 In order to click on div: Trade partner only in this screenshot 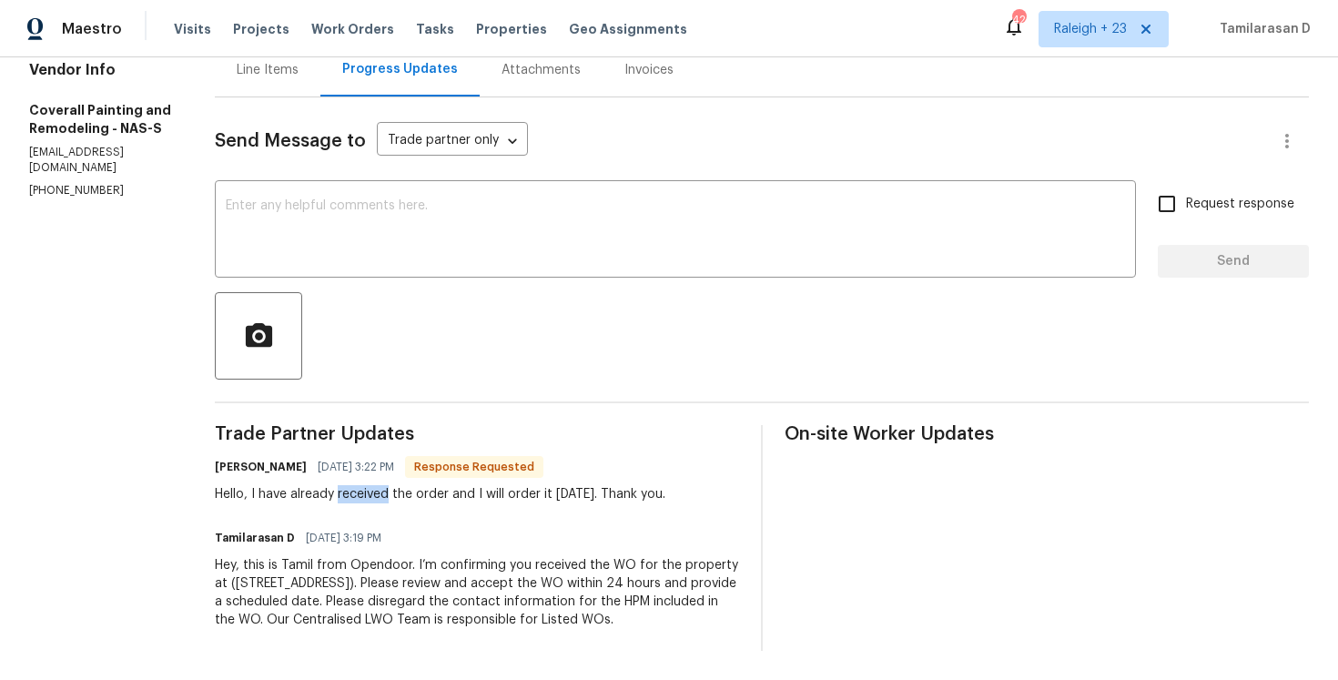, I will do `click(453, 141)`.